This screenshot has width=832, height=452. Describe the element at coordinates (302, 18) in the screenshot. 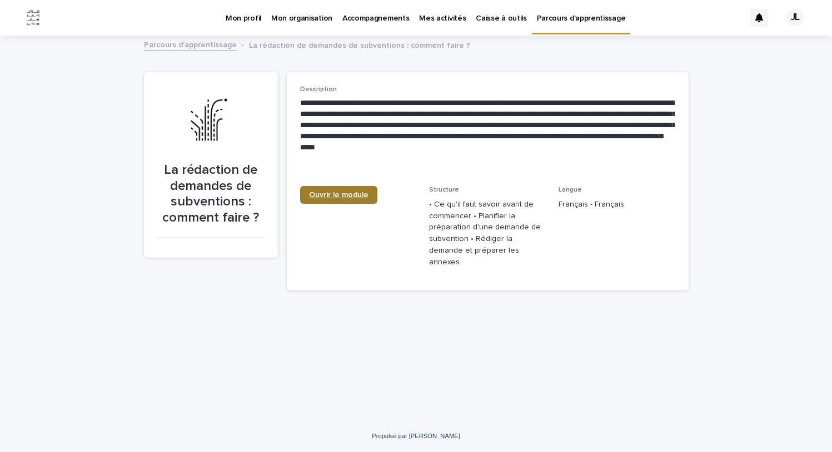

I see `font: Mon organisation` at that location.